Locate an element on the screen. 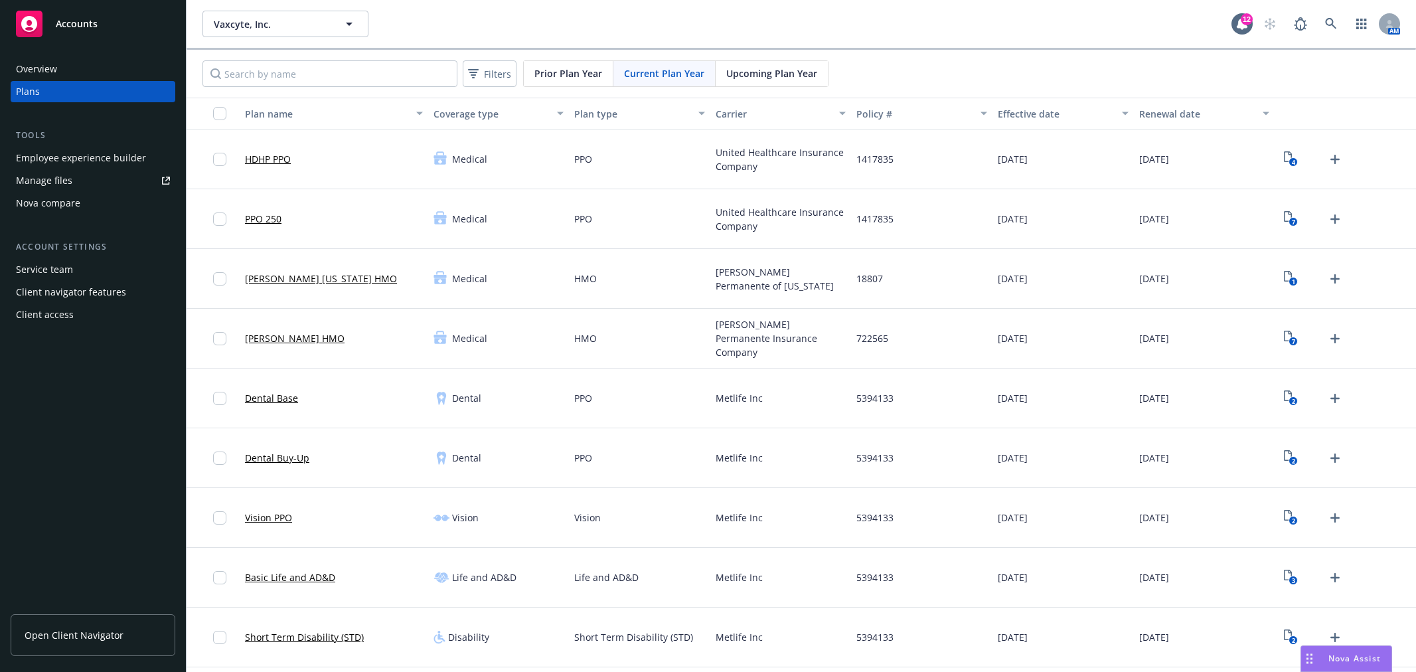 The width and height of the screenshot is (1416, 672). button: Policy # is located at coordinates (921, 113).